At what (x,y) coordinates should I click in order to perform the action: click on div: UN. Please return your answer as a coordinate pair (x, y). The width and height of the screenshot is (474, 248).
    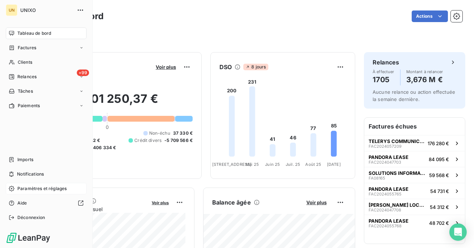
    Looking at the image, I should click on (12, 10).